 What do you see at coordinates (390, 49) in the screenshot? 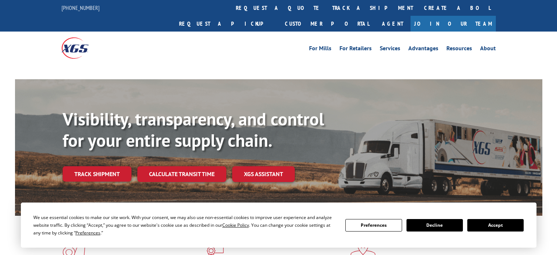
I see `a: Services` at bounding box center [390, 49].